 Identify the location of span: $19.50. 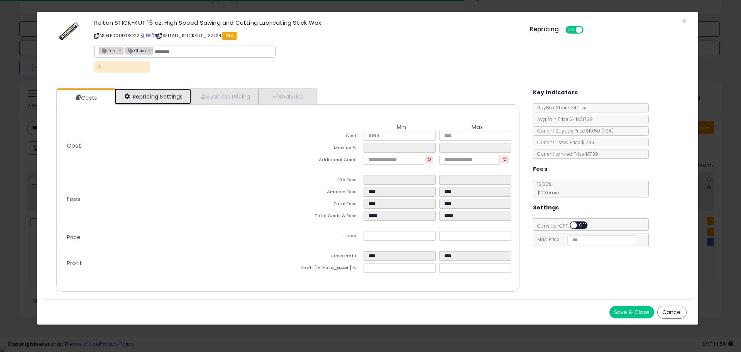
(600, 131).